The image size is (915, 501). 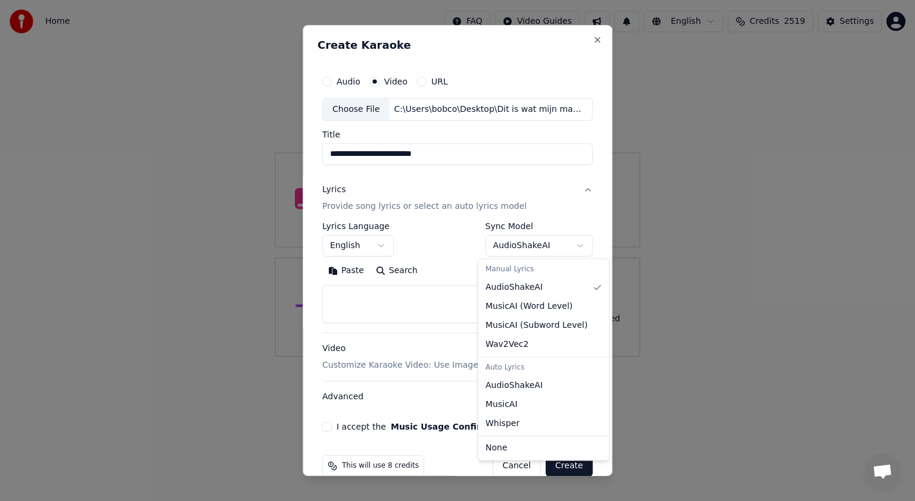 I want to click on span: Wav2Vec2, so click(x=507, y=345).